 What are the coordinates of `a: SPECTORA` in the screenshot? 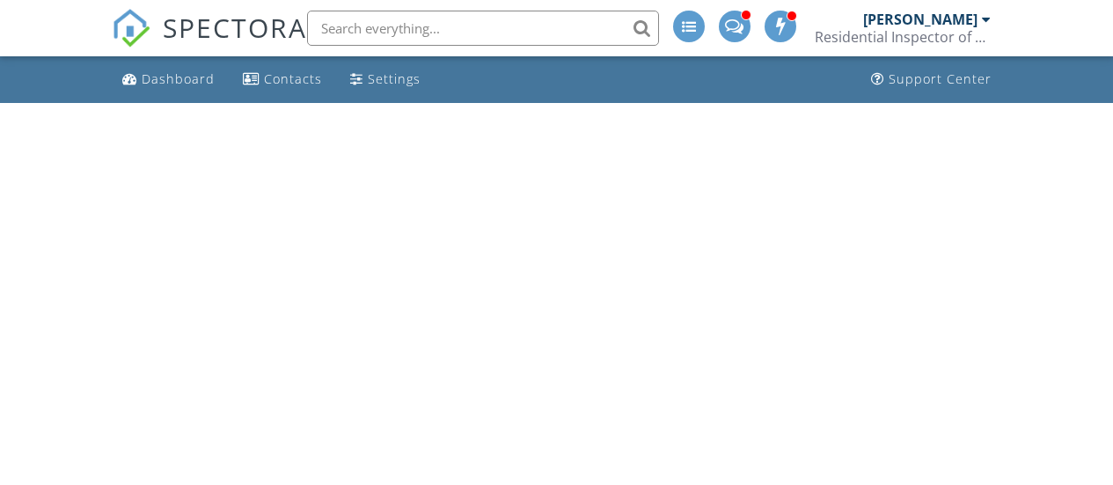 It's located at (209, 42).